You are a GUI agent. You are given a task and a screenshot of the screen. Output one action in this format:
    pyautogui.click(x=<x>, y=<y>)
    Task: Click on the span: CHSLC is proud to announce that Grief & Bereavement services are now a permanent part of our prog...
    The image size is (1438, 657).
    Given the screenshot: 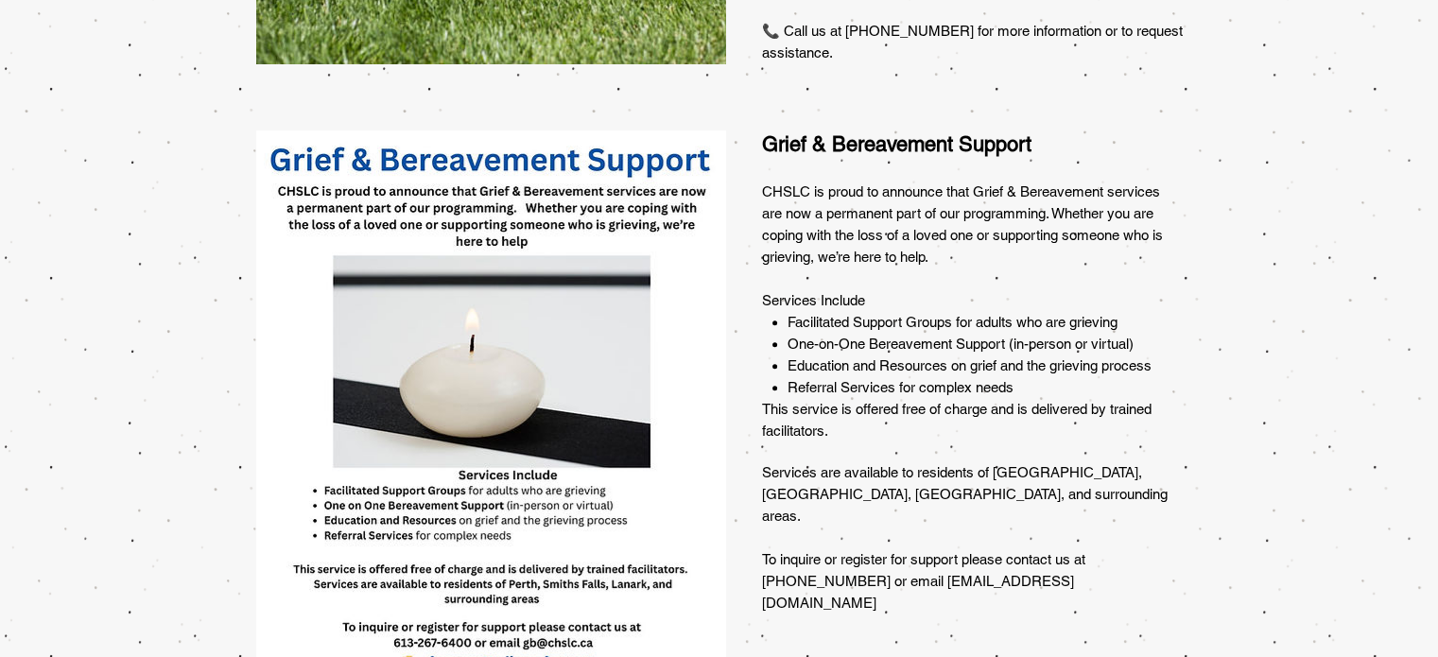 What is the action you would take?
    pyautogui.click(x=963, y=224)
    